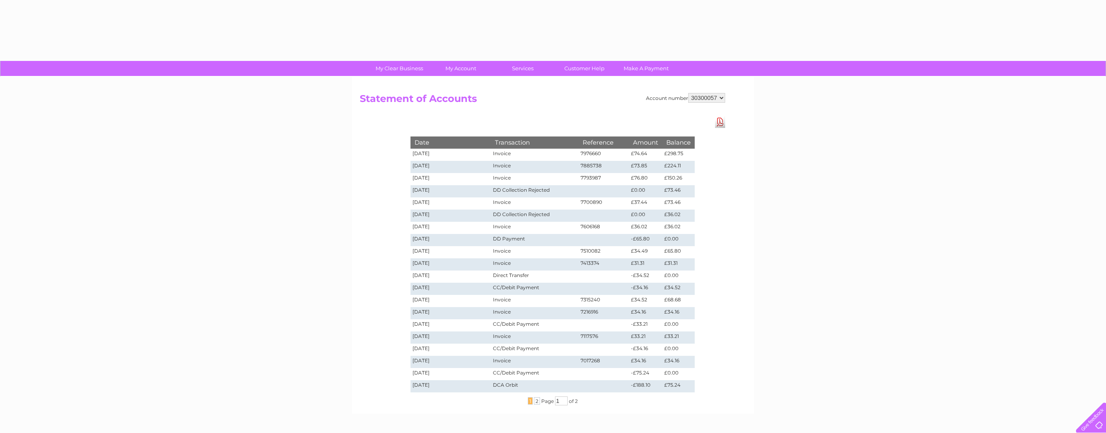  I want to click on td: -£188.10, so click(645, 386).